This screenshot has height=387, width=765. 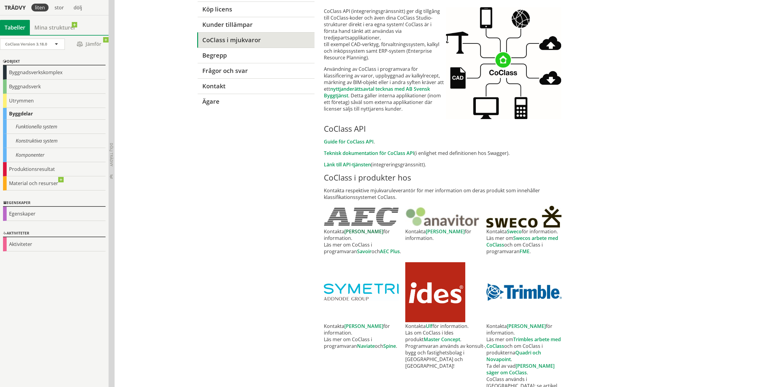 What do you see at coordinates (369, 153) in the screenshot?
I see `a: Teknisk dokumentation för CoClass API` at bounding box center [369, 153].